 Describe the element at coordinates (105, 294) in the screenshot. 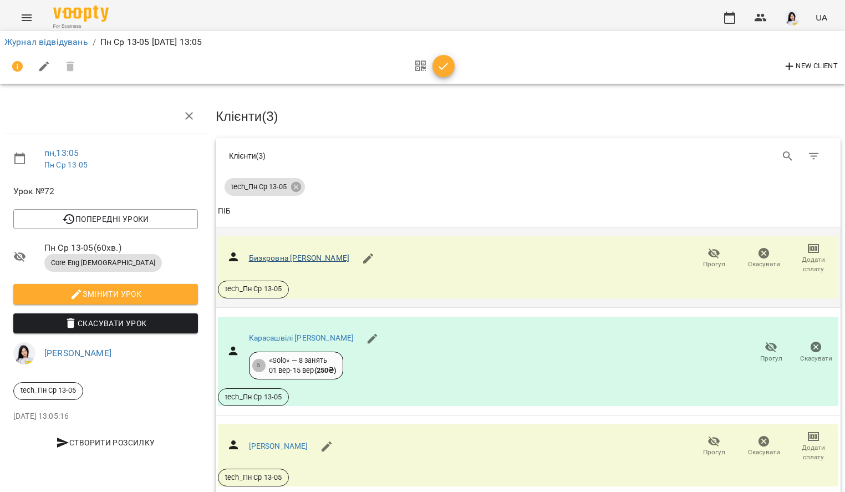

I see `button: Змінити урок` at that location.